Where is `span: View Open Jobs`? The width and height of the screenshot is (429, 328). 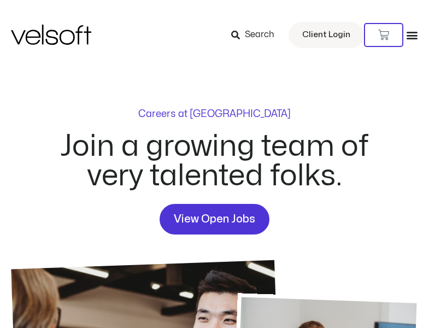 span: View Open Jobs is located at coordinates (214, 219).